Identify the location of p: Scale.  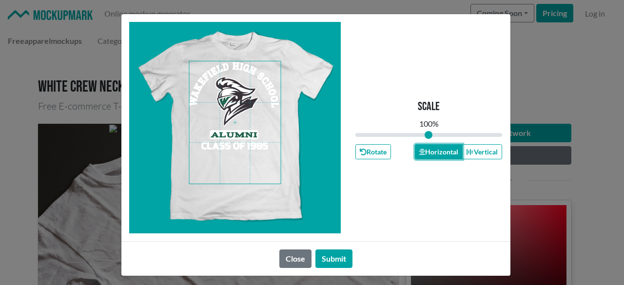
(429, 107).